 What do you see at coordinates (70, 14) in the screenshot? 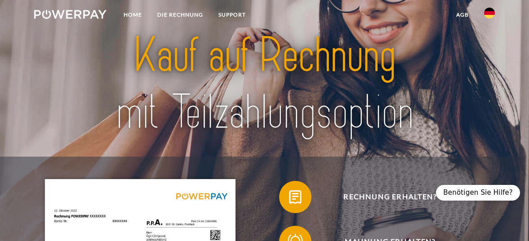
I see `img: logo-powerpay-white.svg` at bounding box center [70, 14].